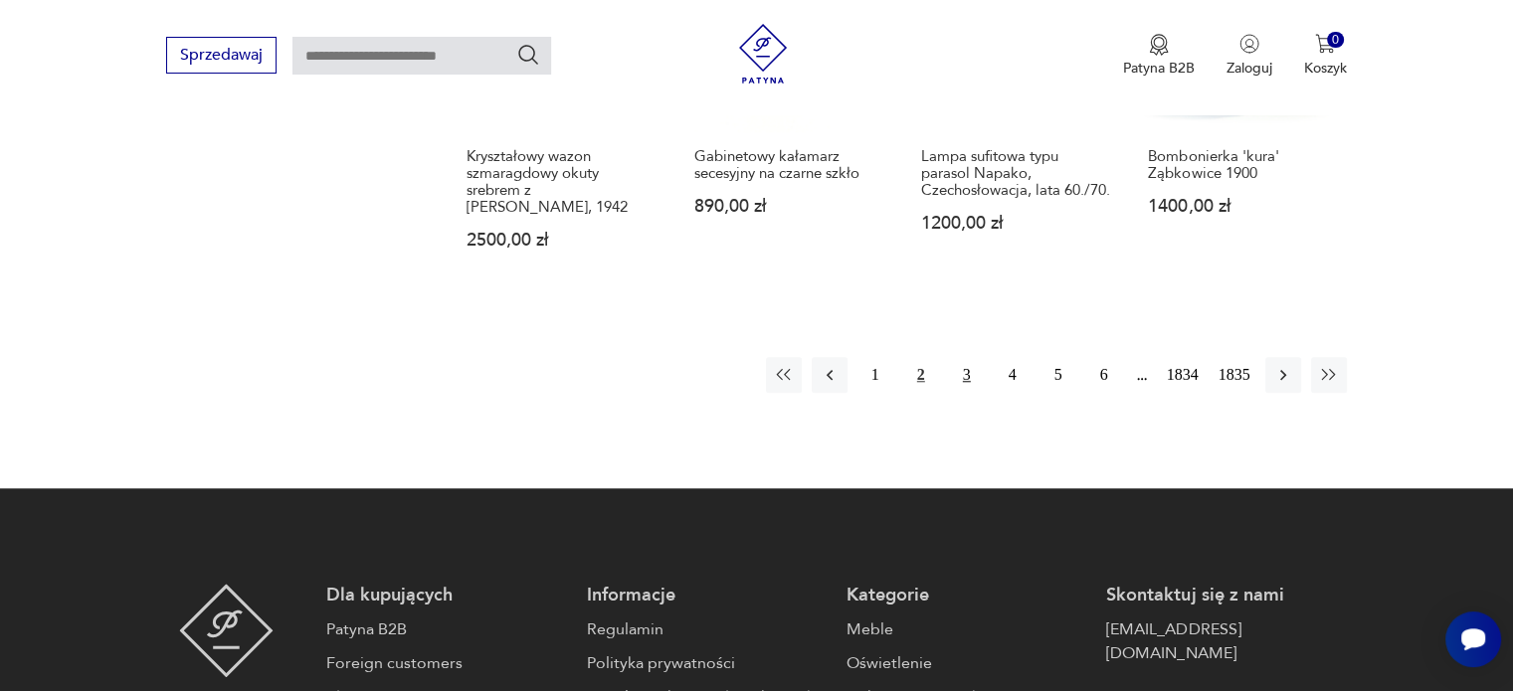  I want to click on img: Ikonka użytkownika, so click(1249, 44).